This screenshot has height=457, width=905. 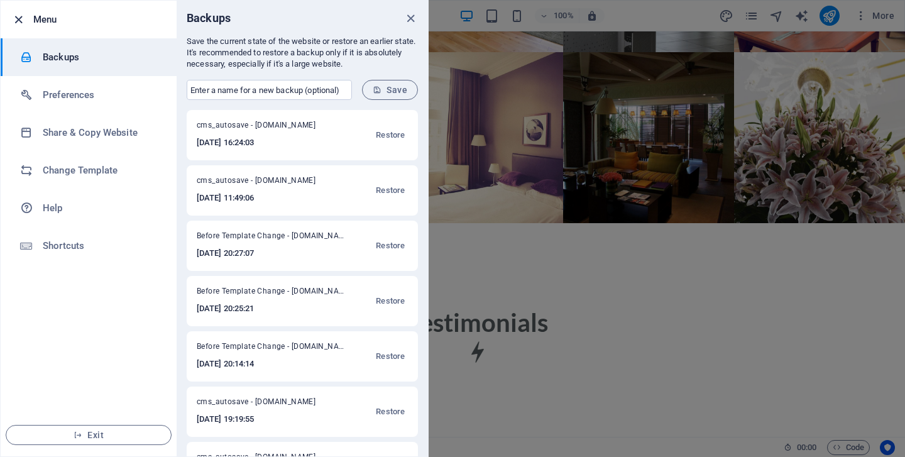 What do you see at coordinates (101, 208) in the screenshot?
I see `h6: Help` at bounding box center [101, 208].